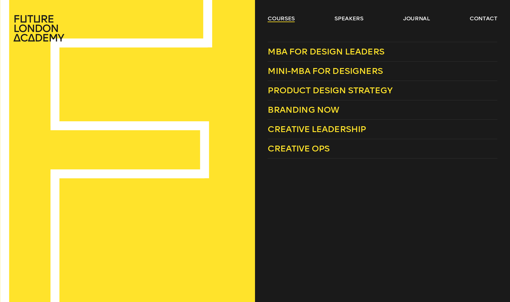 This screenshot has width=510, height=302. I want to click on span: Product Design Strategy, so click(330, 90).